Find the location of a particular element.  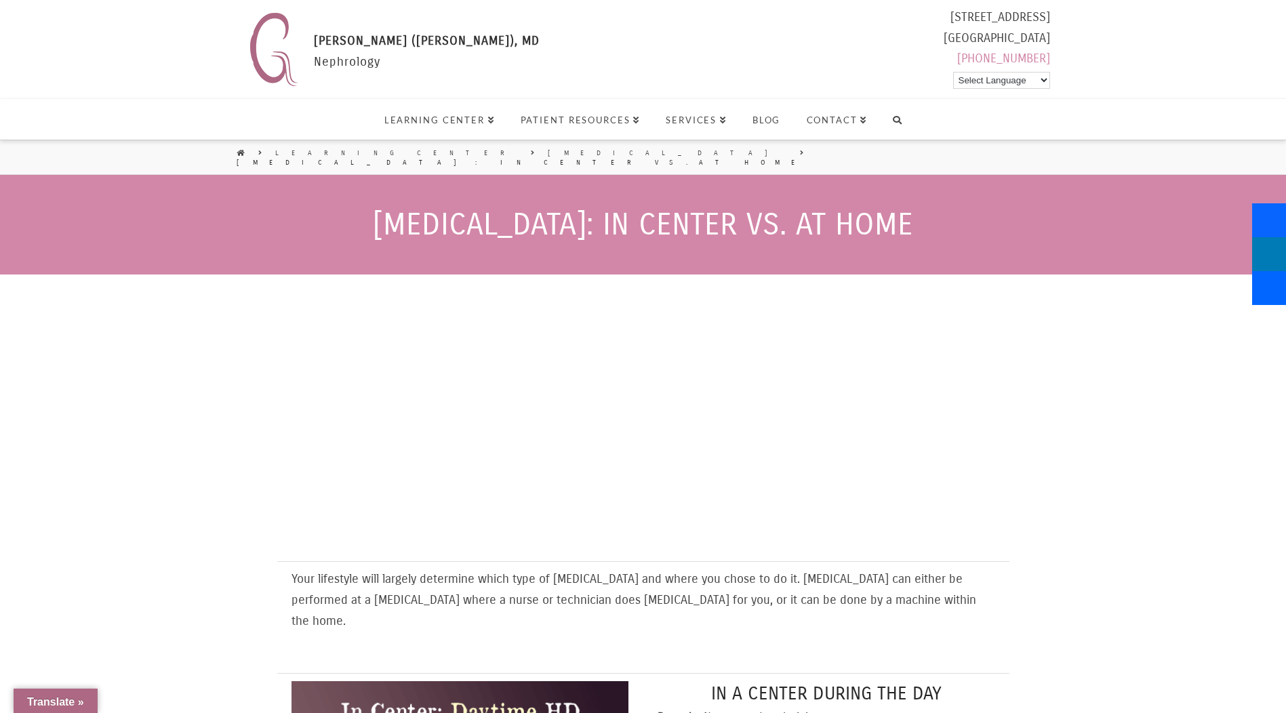

a: Contact is located at coordinates (837, 119).